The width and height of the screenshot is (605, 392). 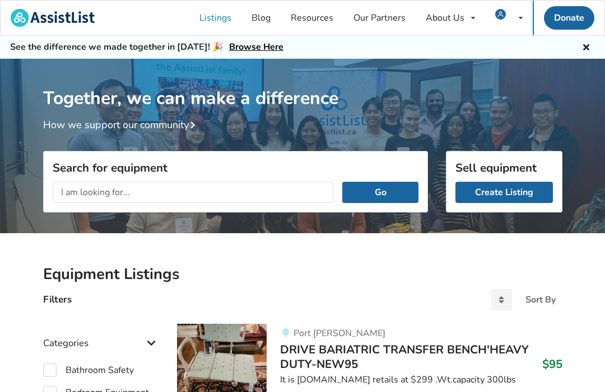 I want to click on a: Listings, so click(x=215, y=18).